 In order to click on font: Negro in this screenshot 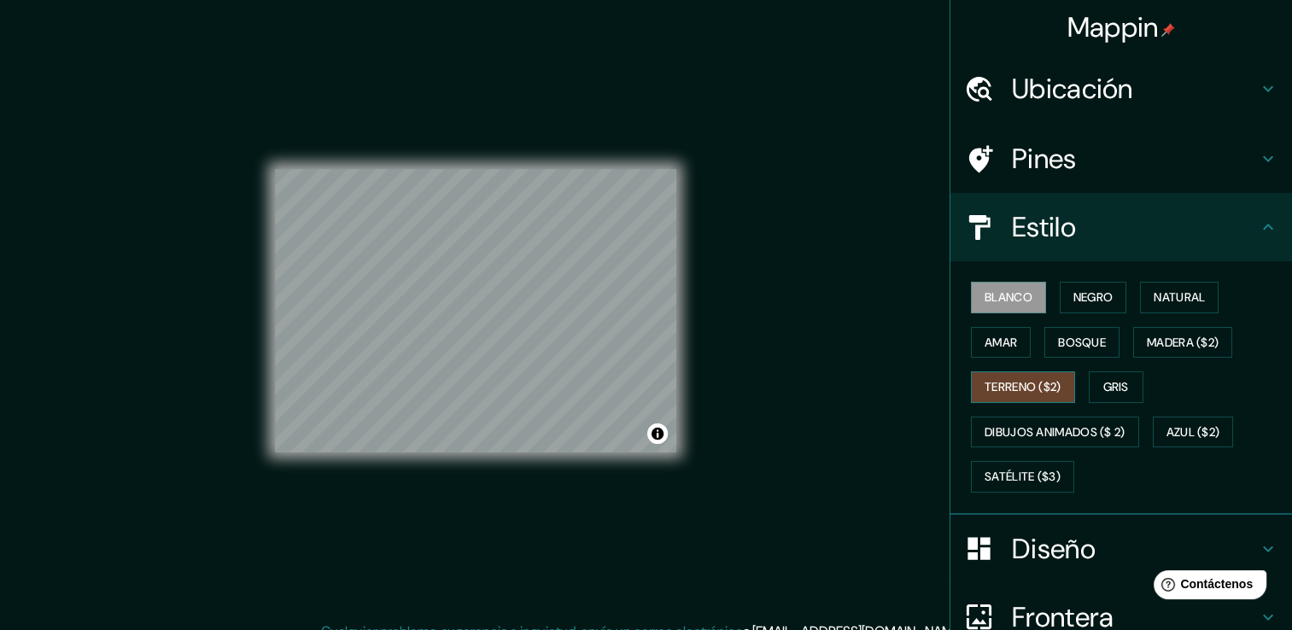, I will do `click(1093, 297)`.